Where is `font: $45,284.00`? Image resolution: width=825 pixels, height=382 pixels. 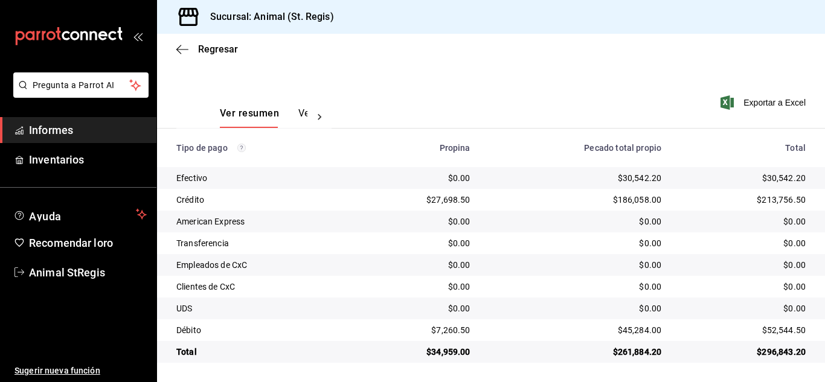
font: $45,284.00 is located at coordinates (640, 330).